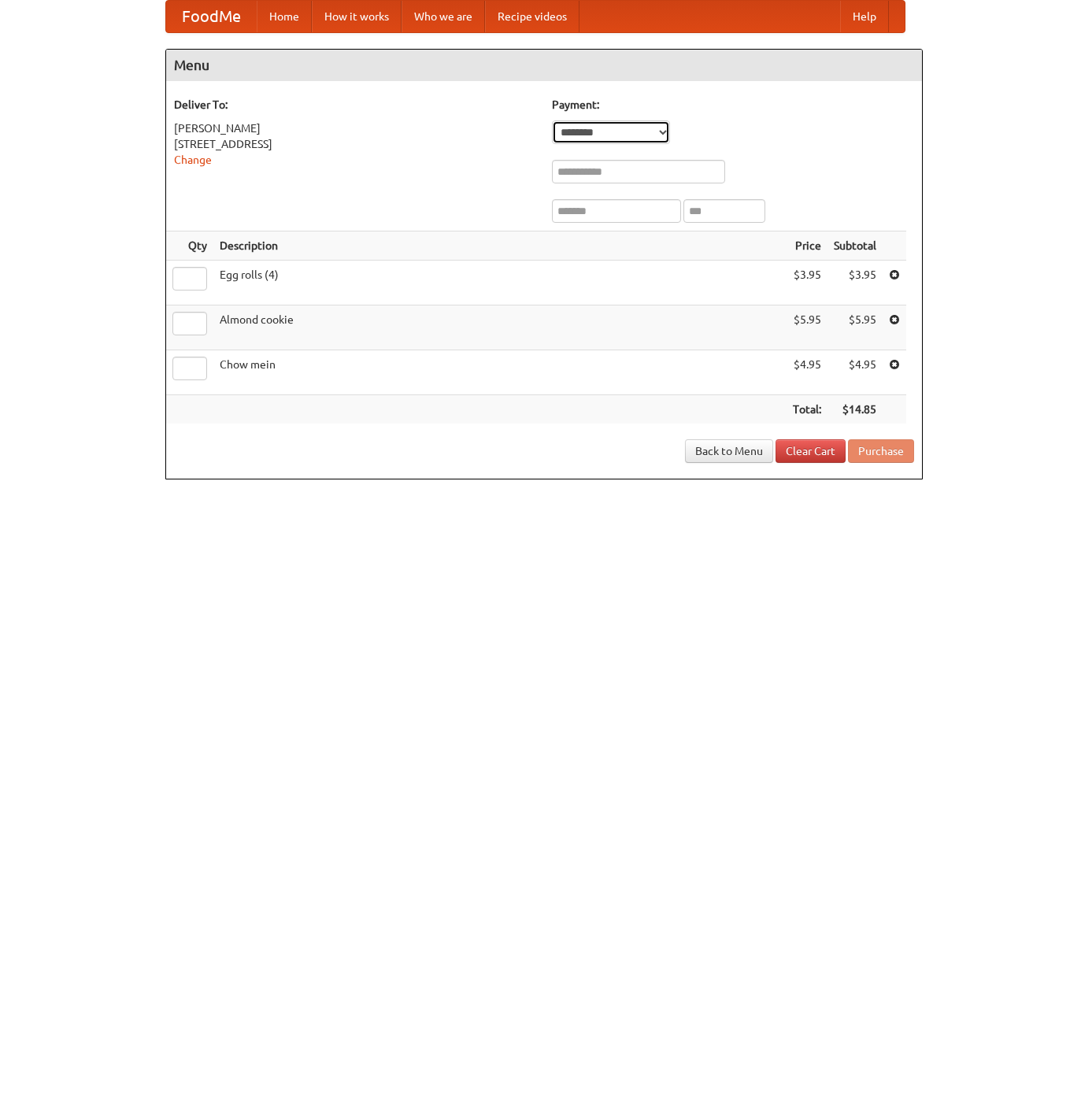 The height and width of the screenshot is (1114, 1070). What do you see at coordinates (193, 160) in the screenshot?
I see `a: Change` at bounding box center [193, 160].